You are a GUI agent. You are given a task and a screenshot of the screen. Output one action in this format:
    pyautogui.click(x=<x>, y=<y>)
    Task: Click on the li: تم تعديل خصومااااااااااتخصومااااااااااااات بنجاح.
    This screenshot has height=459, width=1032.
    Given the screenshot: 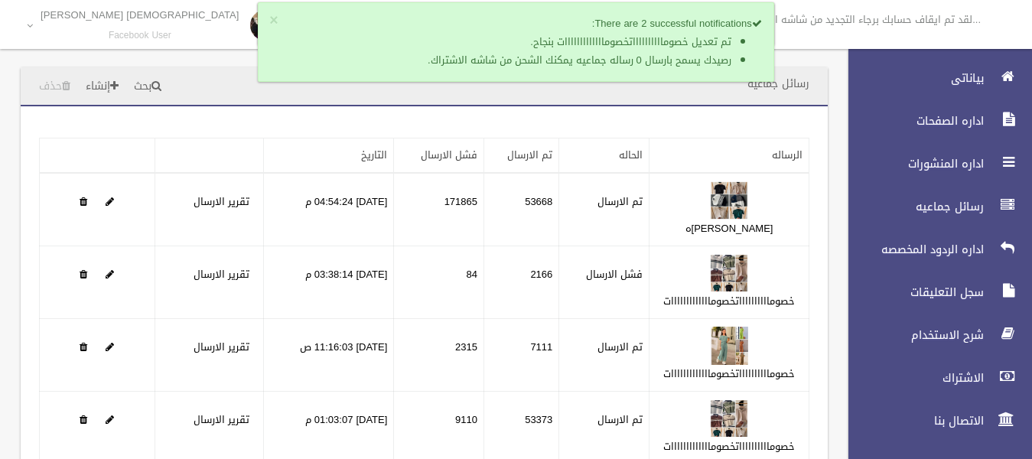 What is the action you would take?
    pyautogui.click(x=514, y=42)
    